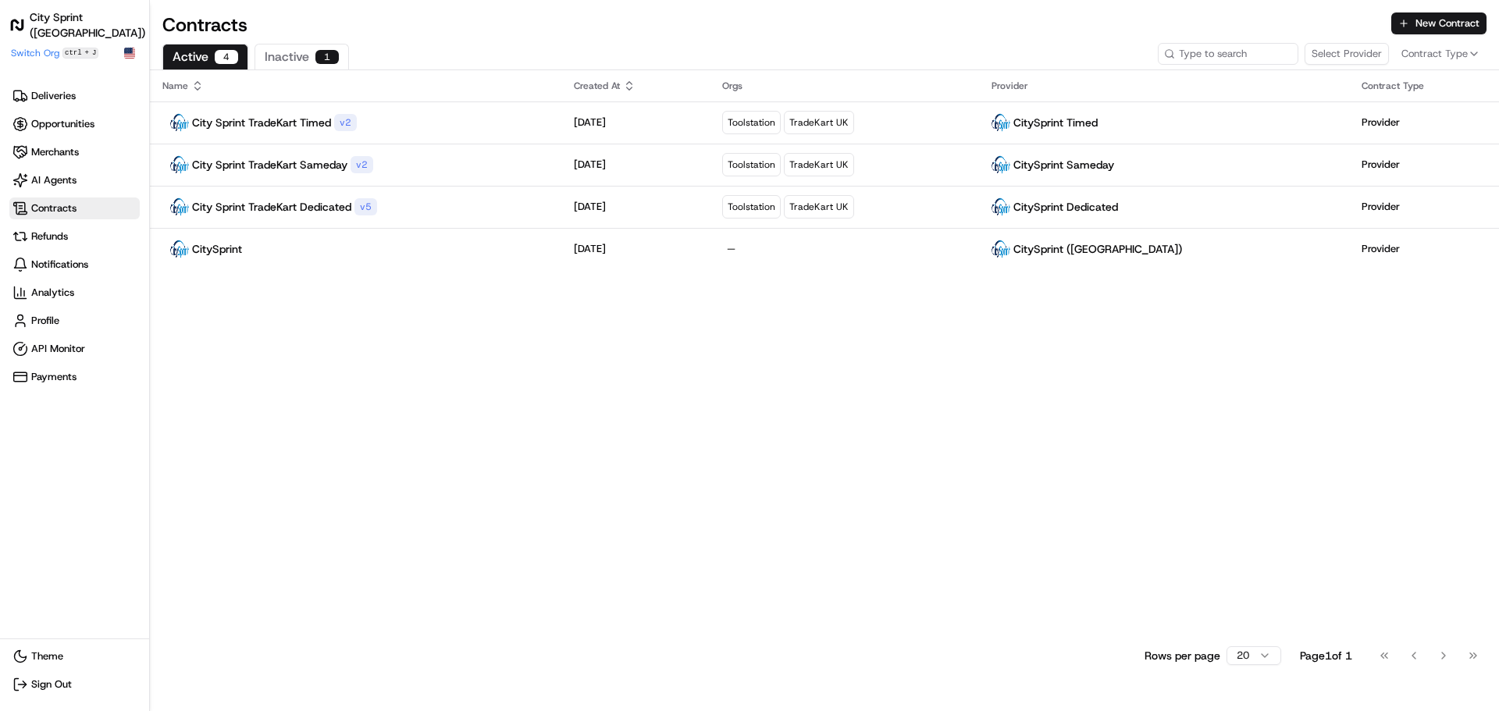  What do you see at coordinates (1056, 123) in the screenshot?
I see `p: CitySprint Timed` at bounding box center [1056, 123].